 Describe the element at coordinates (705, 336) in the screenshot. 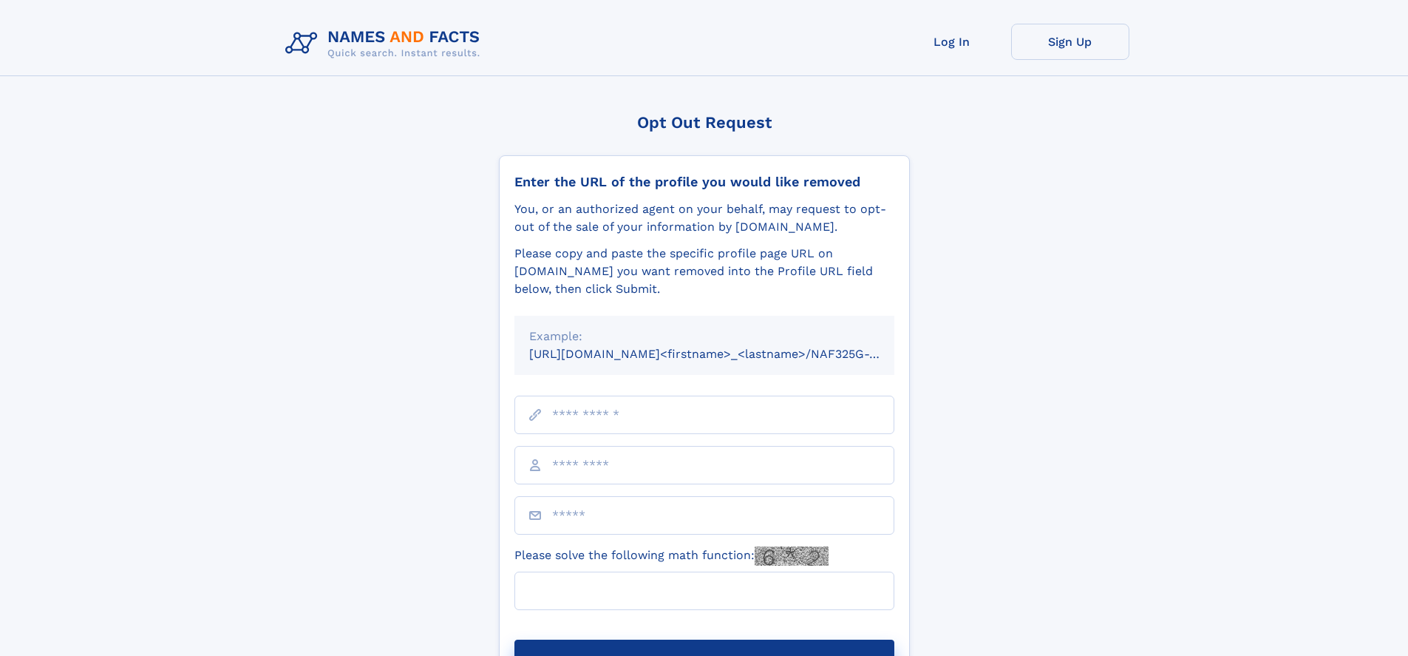

I see `div: Example:` at that location.